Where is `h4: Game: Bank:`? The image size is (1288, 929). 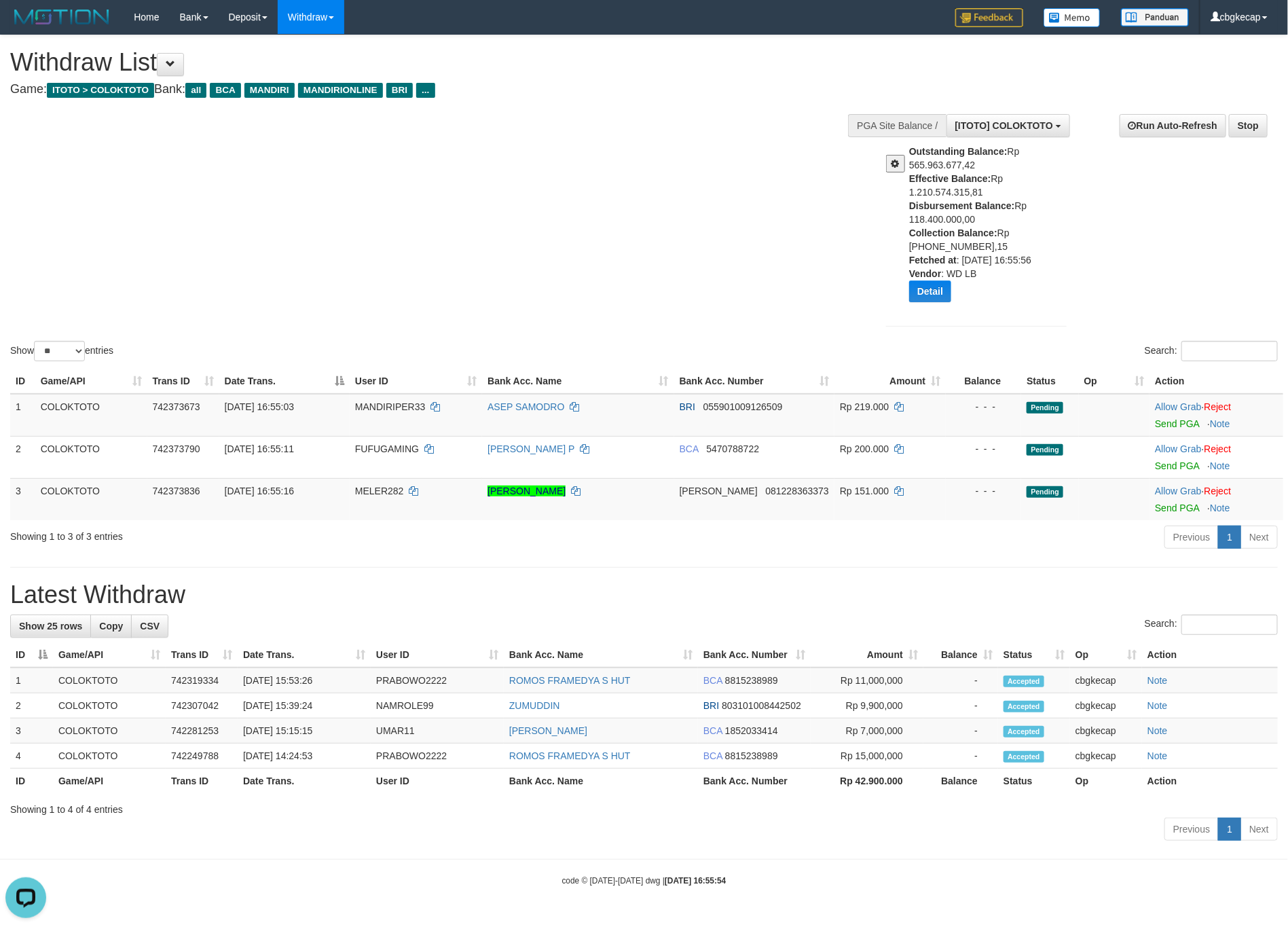
h4: Game: Bank: is located at coordinates (427, 90).